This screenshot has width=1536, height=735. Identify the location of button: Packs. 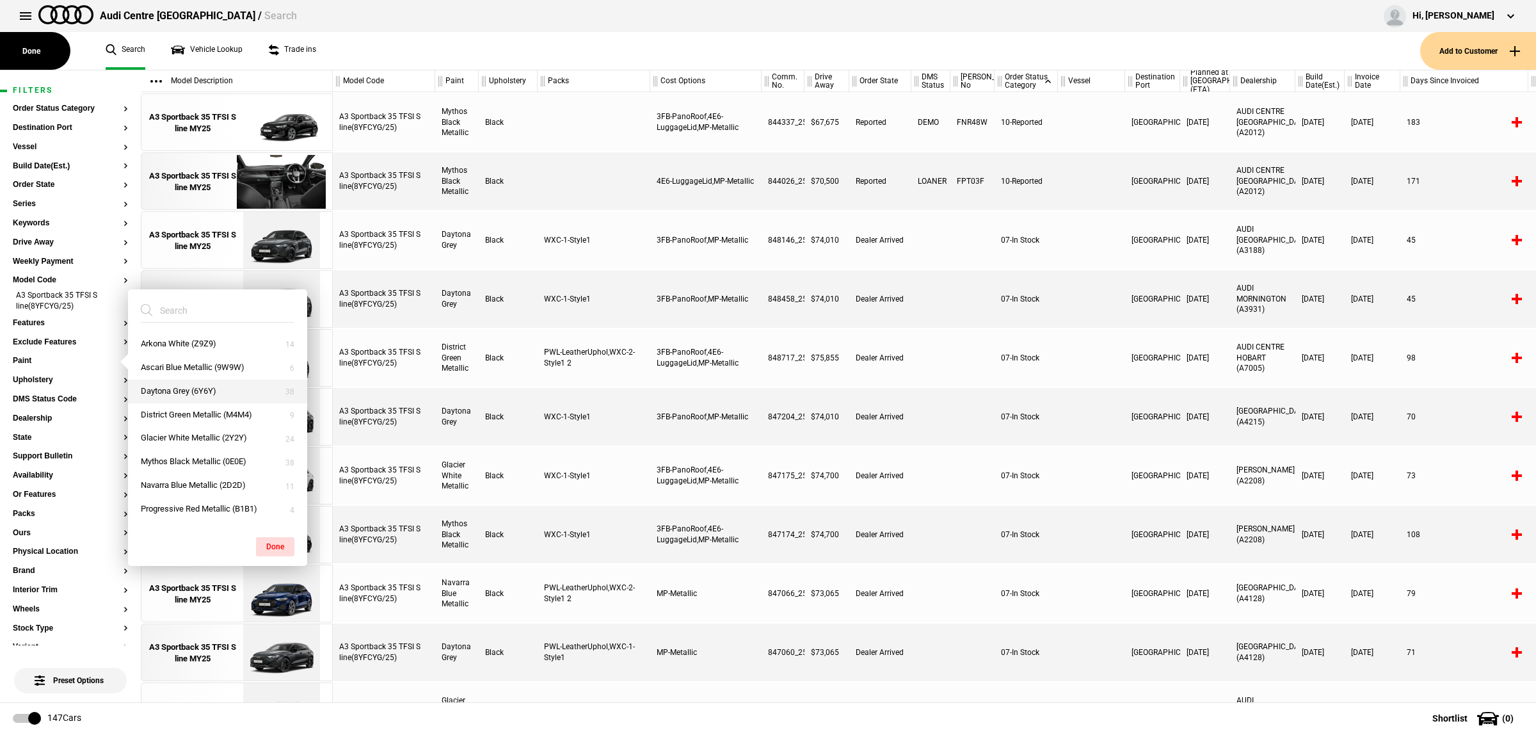
(70, 514).